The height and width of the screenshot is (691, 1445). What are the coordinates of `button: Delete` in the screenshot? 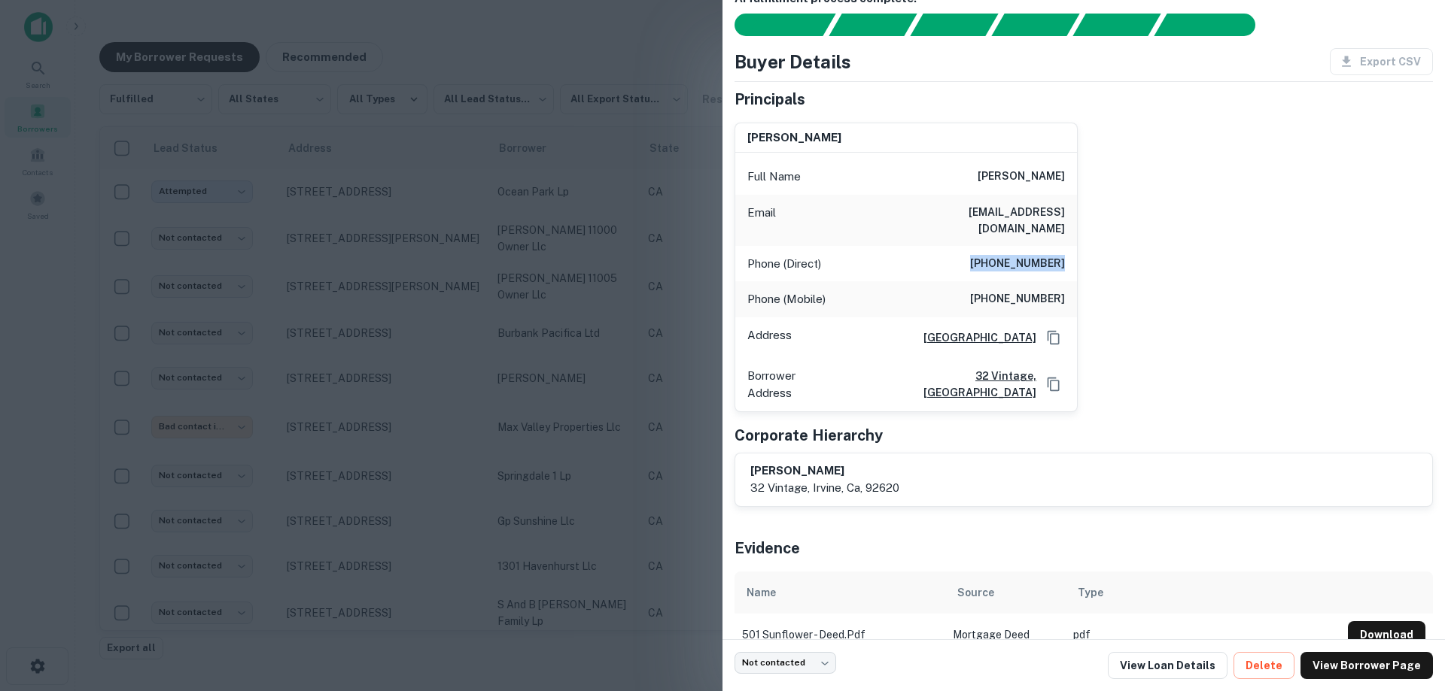 It's located at (1263, 666).